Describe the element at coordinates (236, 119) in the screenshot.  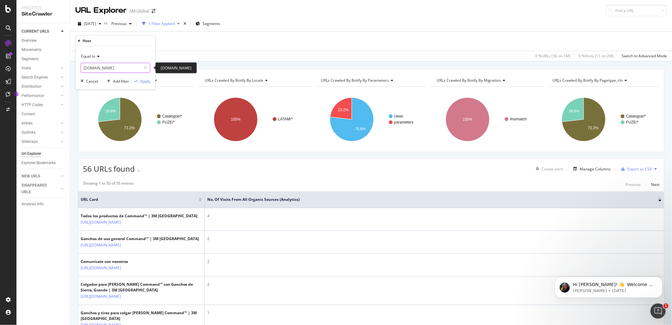
I see `text: 100%` at that location.